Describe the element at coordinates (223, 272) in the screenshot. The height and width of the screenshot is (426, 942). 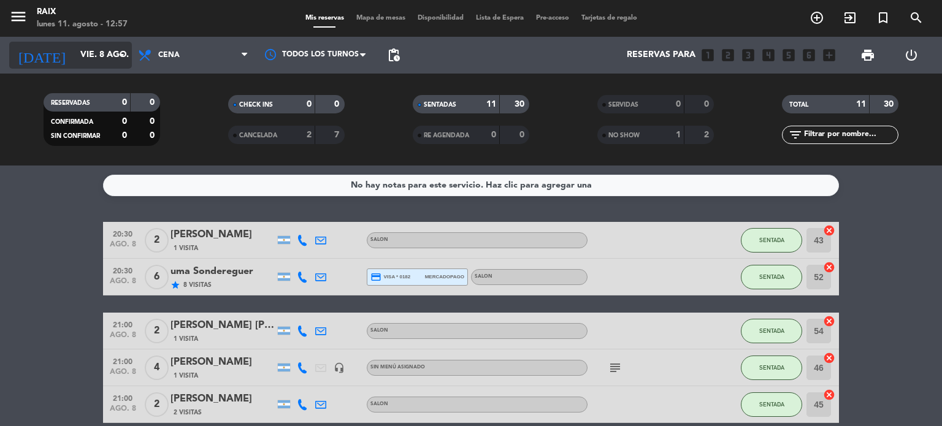
I see `div: uma Sondereguer` at that location.